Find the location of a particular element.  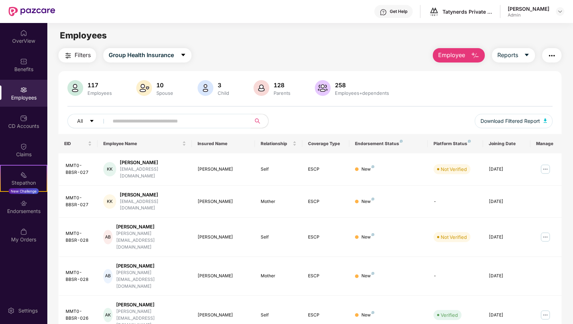

div: Not Verified is located at coordinates (454, 237).